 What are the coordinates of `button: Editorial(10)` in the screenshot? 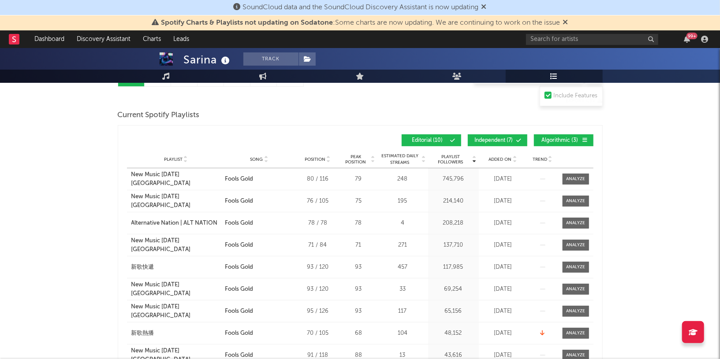 It's located at (431, 140).